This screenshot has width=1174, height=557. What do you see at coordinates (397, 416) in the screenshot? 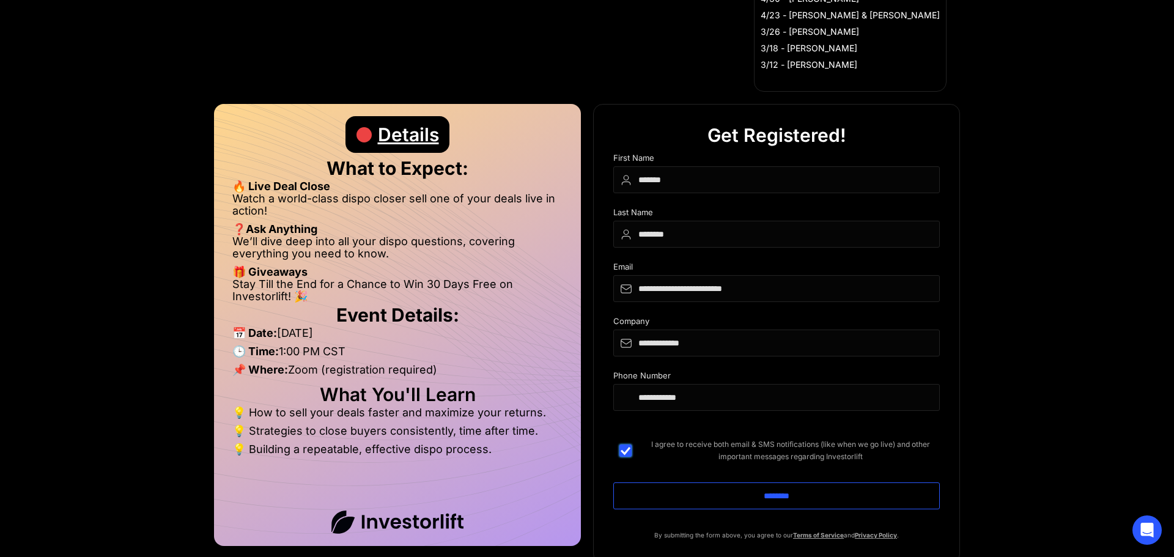
I see `li: 💡 How to sell your deals faster and maximize your returns.` at bounding box center [397, 416].